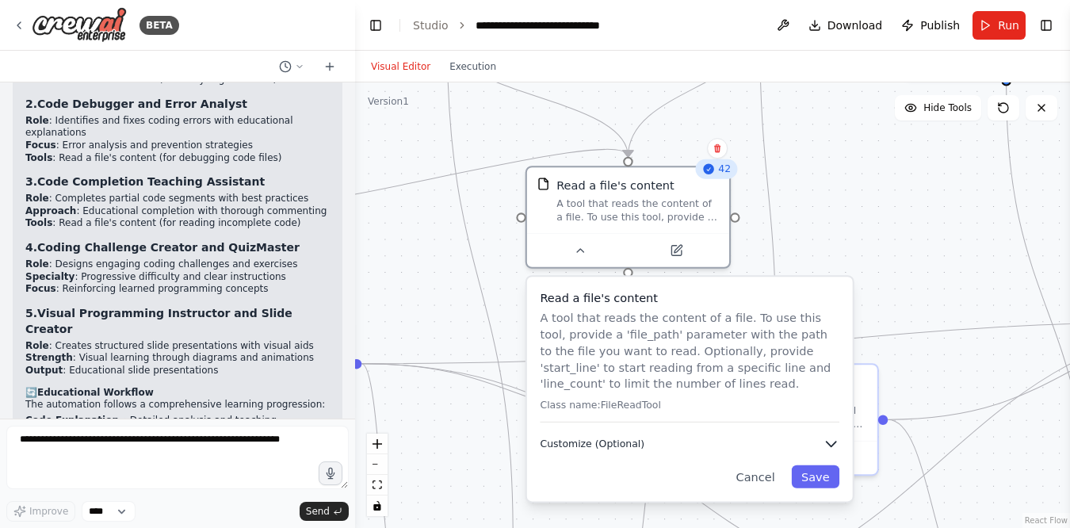  What do you see at coordinates (178, 181) in the screenshot?
I see `h3: 3.` at bounding box center [178, 181].